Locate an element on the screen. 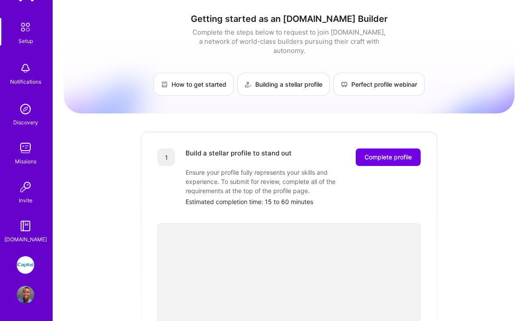  div: Discovery is located at coordinates (25, 122).